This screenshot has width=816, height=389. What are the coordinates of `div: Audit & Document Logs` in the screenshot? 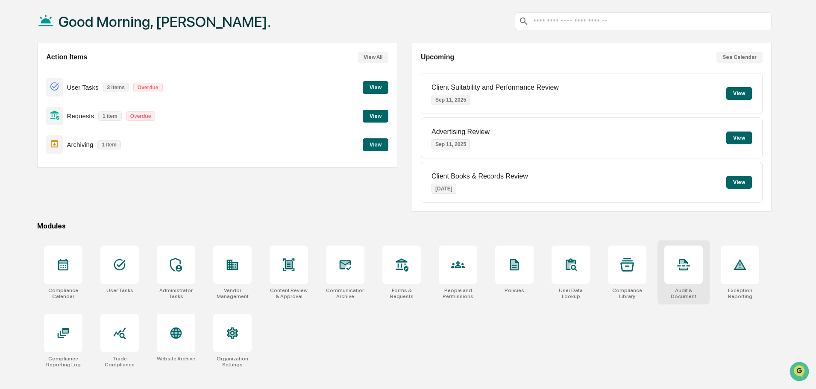 It's located at (683, 293).